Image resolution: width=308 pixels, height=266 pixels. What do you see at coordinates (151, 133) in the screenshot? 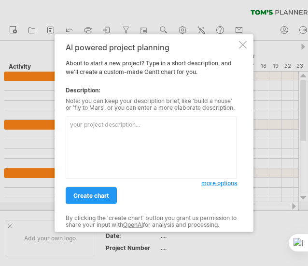
I see `div: About to start a new project? Type in a short description, and we'll create a custom-made Gantt c...` at bounding box center [151, 133].